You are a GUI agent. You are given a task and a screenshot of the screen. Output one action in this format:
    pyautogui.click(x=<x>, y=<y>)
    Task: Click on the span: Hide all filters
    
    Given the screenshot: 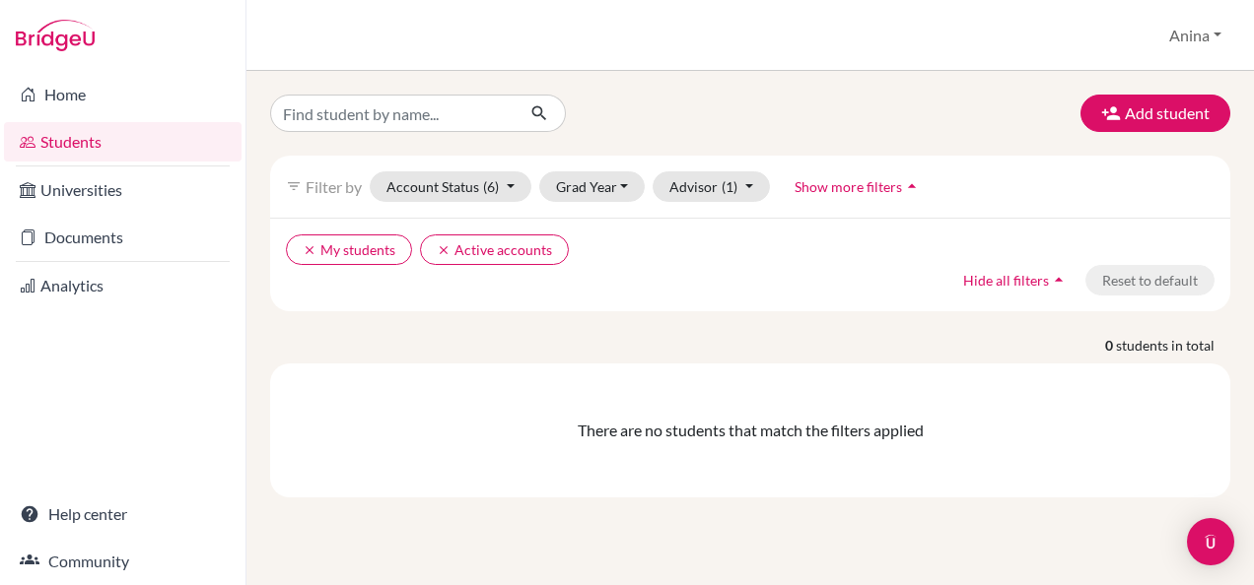 What is the action you would take?
    pyautogui.click(x=1005, y=280)
    